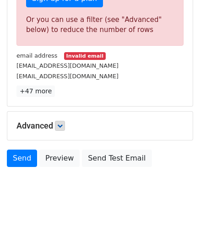 The width and height of the screenshot is (200, 242). What do you see at coordinates (85, 56) in the screenshot?
I see `small: Invalid email` at bounding box center [85, 56].